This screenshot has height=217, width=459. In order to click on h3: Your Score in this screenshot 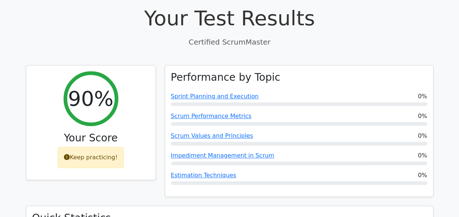, I will do `click(91, 138)`.